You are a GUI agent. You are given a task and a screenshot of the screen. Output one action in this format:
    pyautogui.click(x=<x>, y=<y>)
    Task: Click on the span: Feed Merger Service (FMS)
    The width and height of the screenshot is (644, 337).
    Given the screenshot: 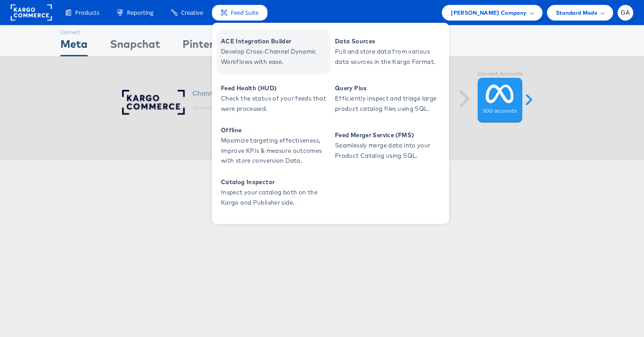 What is the action you would take?
    pyautogui.click(x=389, y=135)
    